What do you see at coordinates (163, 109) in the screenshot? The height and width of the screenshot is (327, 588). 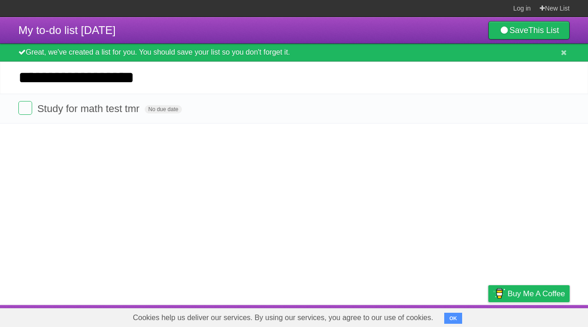 I see `span: No due date` at bounding box center [163, 109].